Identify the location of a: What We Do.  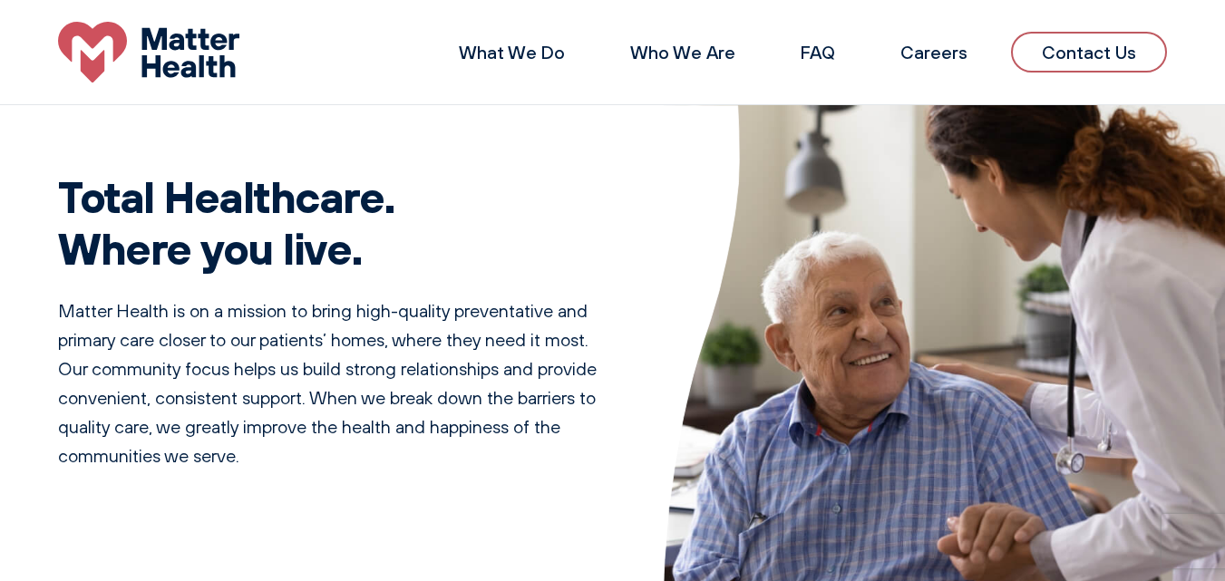
(511, 52).